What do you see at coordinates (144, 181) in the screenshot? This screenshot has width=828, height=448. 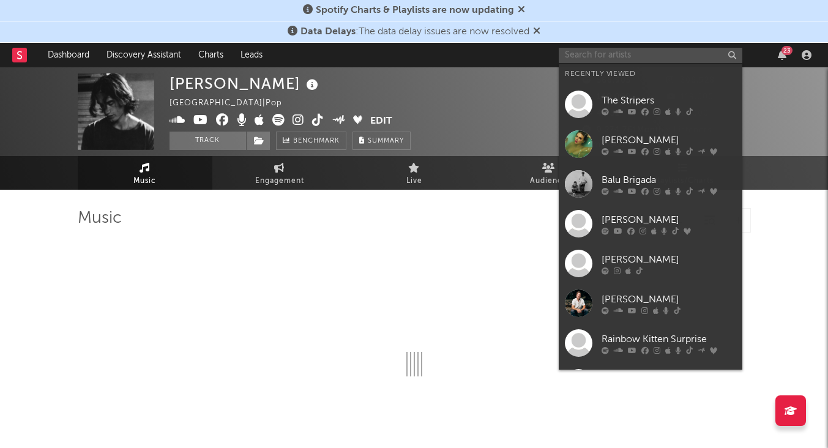 I see `span: Music` at bounding box center [144, 181].